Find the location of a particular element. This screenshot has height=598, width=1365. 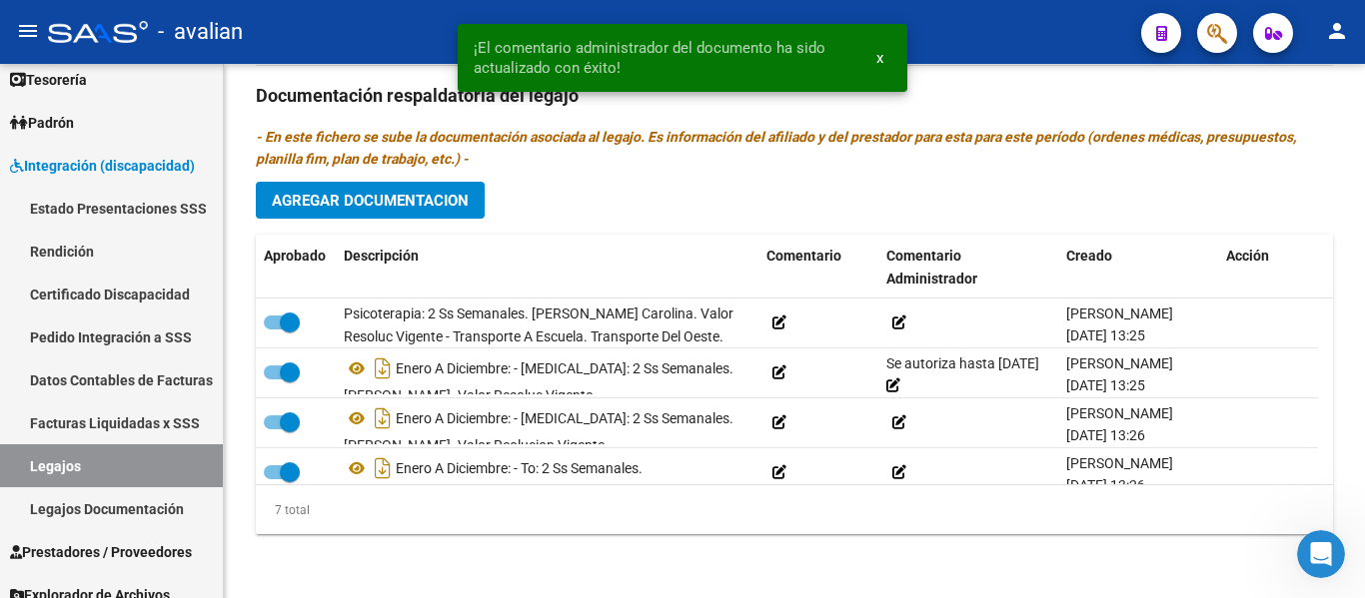

span: x is located at coordinates (879, 58).